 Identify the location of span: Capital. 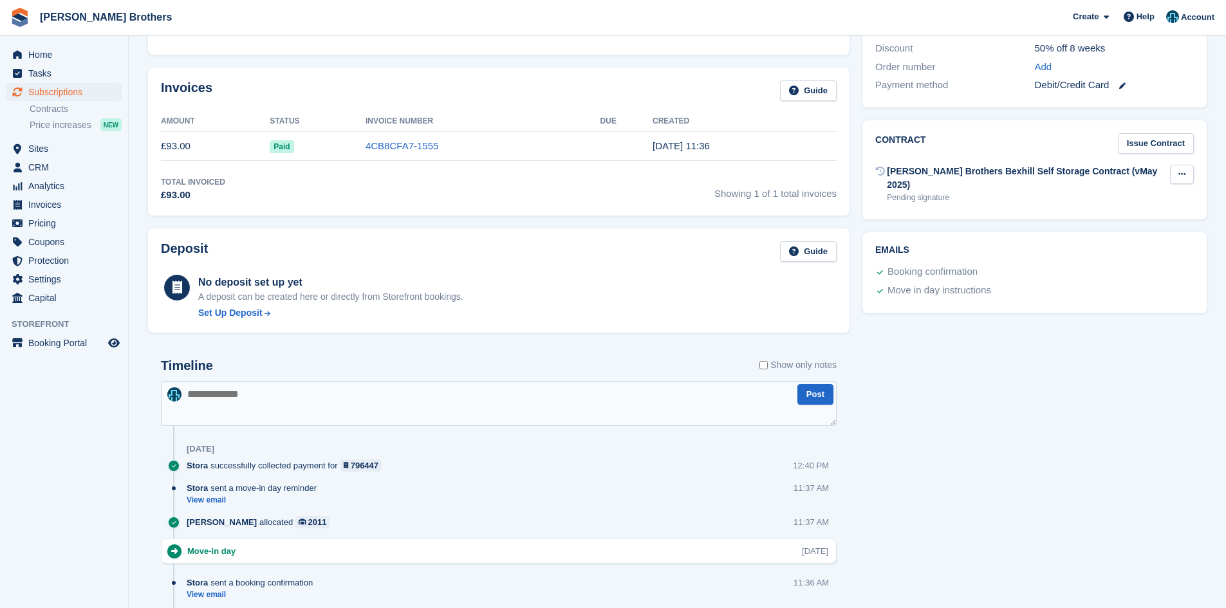
(67, 298).